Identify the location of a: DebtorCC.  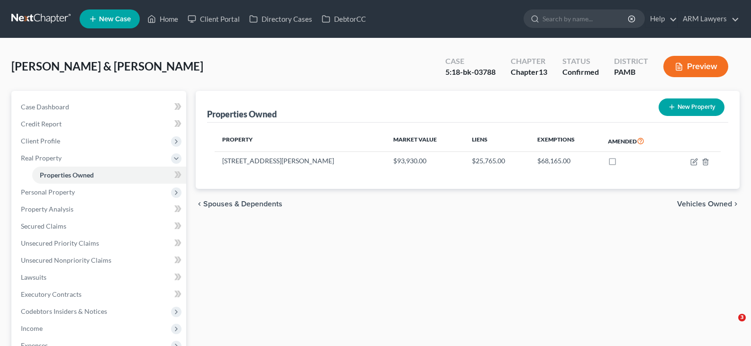
(343, 19).